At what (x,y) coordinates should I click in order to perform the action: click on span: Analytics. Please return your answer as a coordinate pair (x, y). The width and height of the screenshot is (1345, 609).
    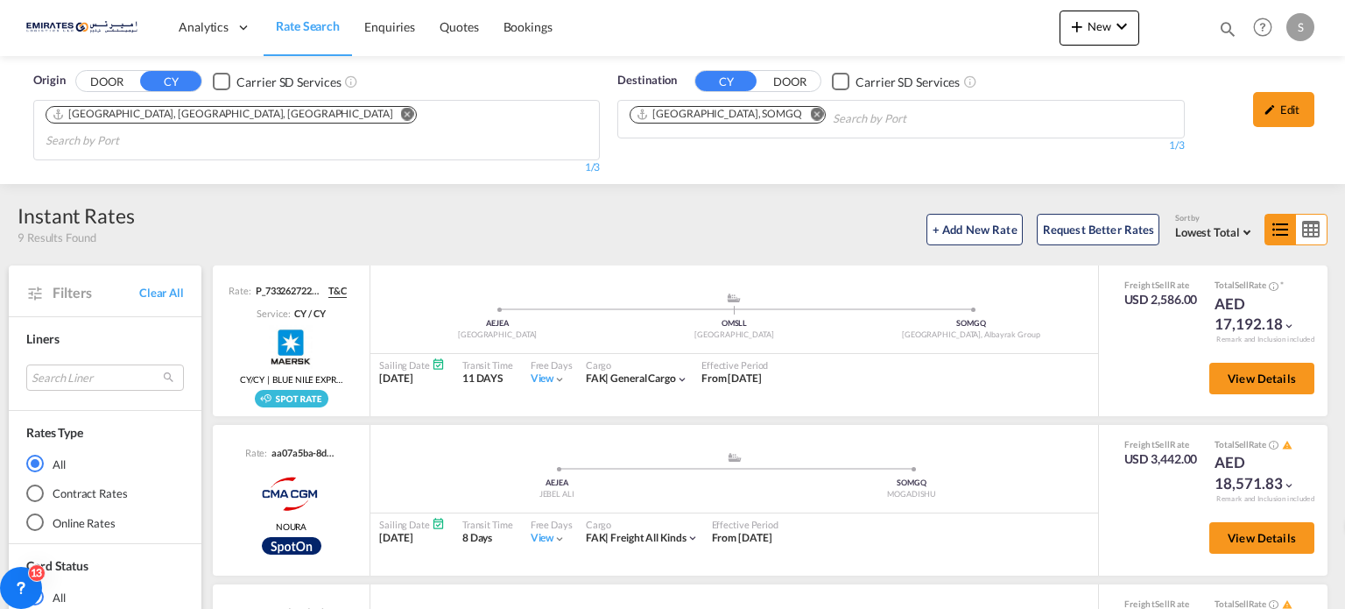
    Looking at the image, I should click on (203, 27).